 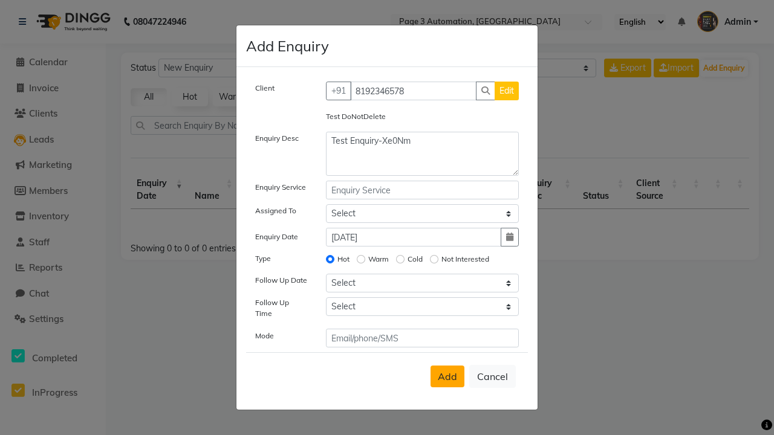 What do you see at coordinates (276, 237) in the screenshot?
I see `label: Enquiry Date` at bounding box center [276, 237].